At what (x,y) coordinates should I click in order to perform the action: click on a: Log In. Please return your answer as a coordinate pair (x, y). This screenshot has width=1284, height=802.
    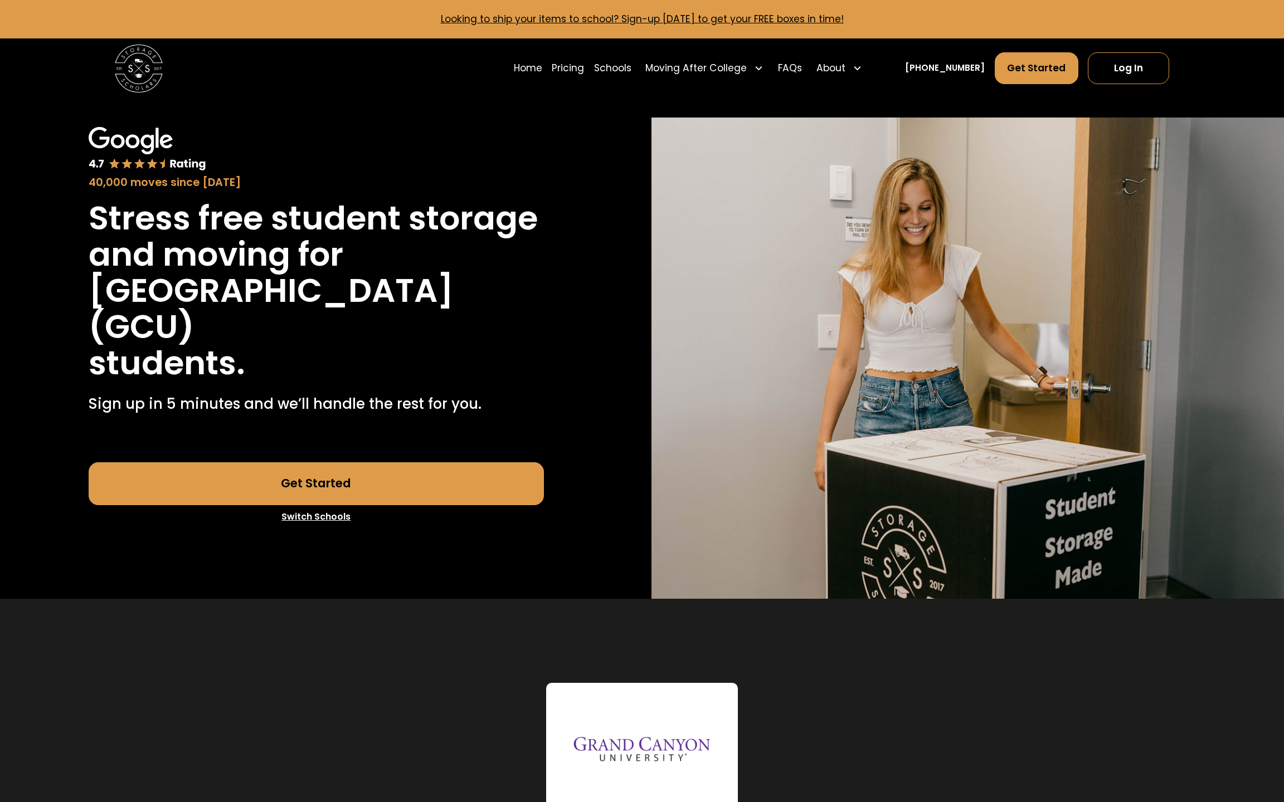
    Looking at the image, I should click on (1128, 69).